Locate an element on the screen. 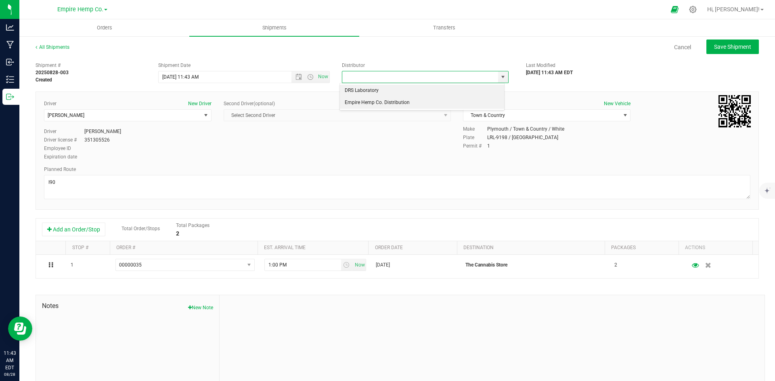 This screenshot has height=381, width=775. input: Select is located at coordinates (418, 77).